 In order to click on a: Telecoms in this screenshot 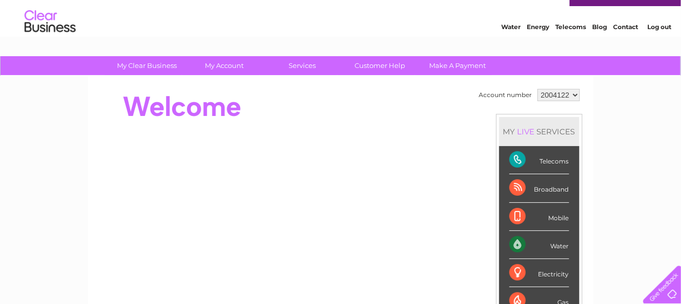, I will do `click(570, 47)`.